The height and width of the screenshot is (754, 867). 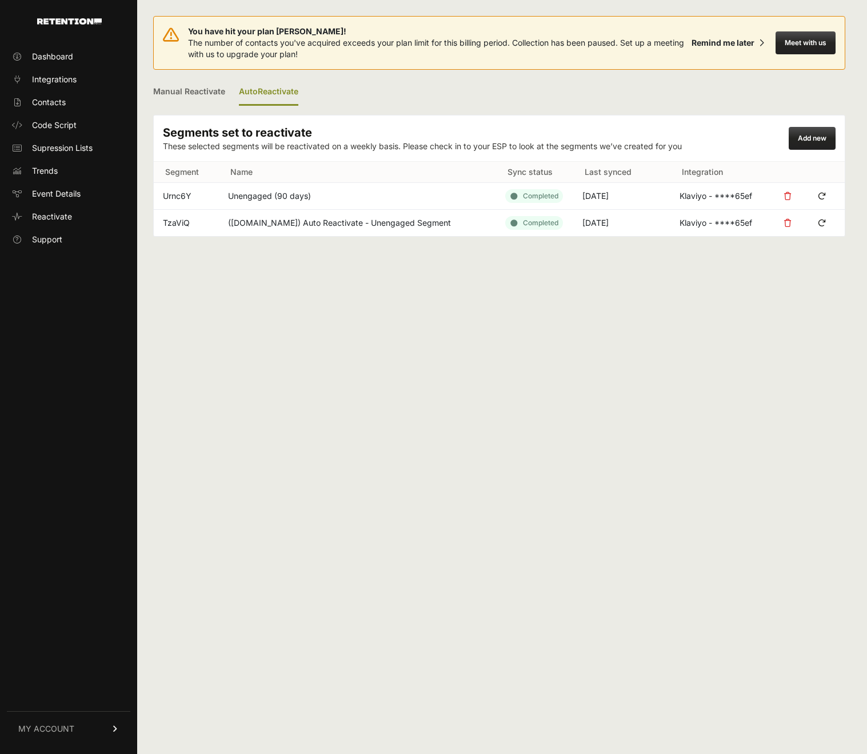 What do you see at coordinates (186, 172) in the screenshot?
I see `th: Segment` at bounding box center [186, 172].